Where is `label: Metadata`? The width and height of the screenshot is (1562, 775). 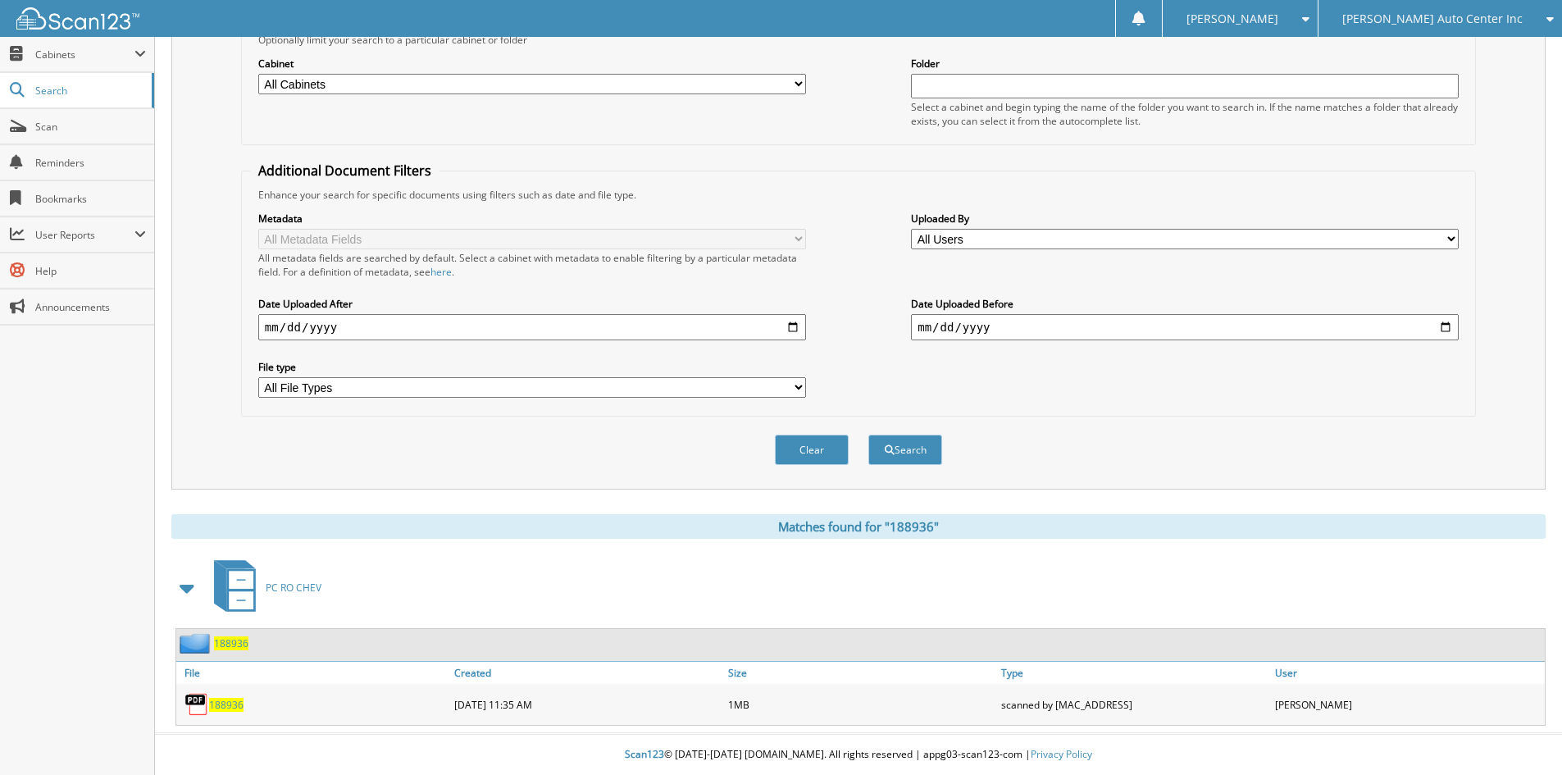 label: Metadata is located at coordinates (532, 218).